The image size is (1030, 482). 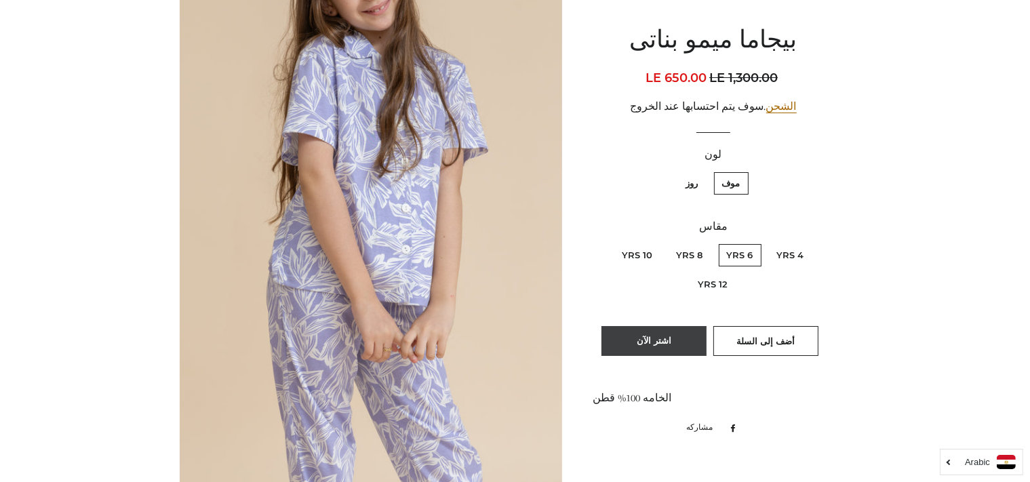 I want to click on label: مقاس, so click(x=713, y=226).